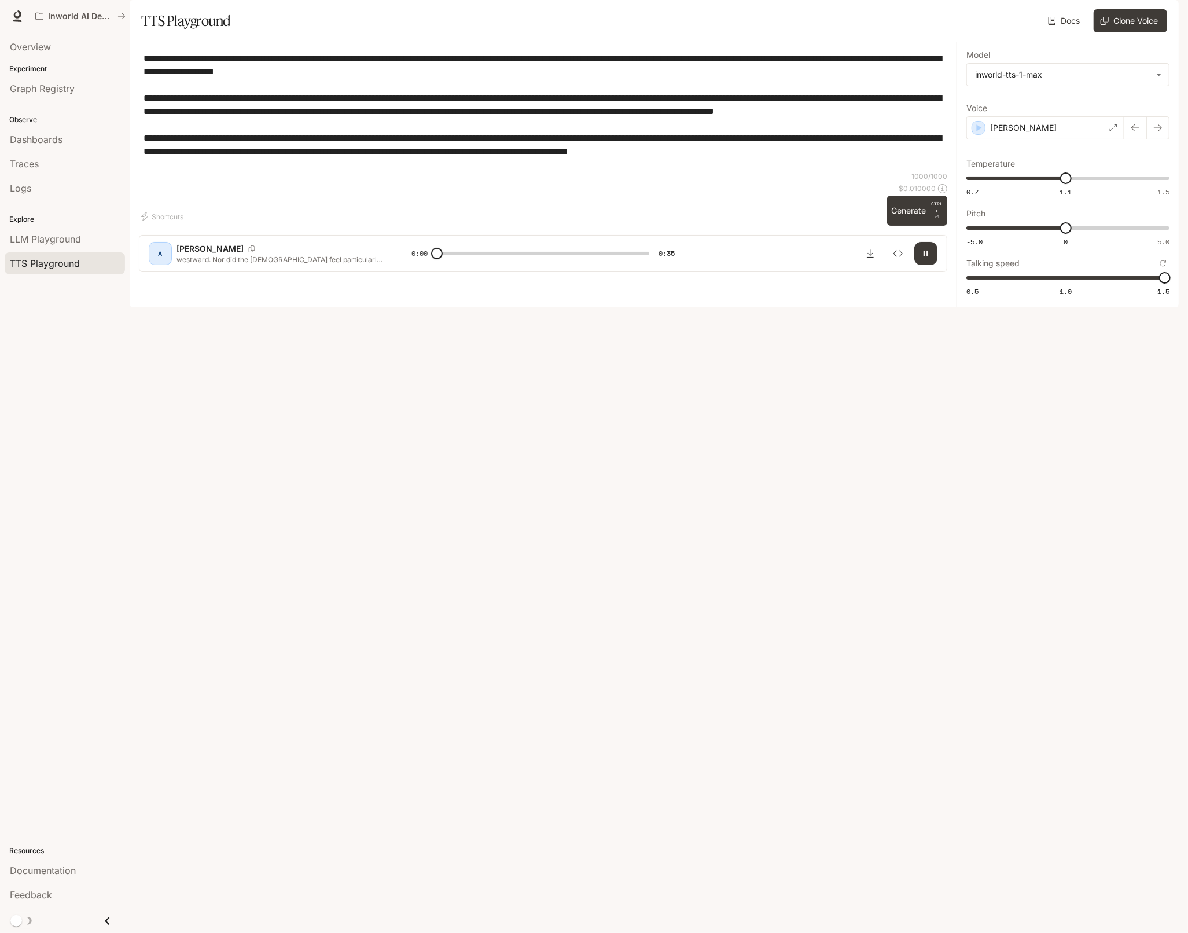 The width and height of the screenshot is (1188, 933). Describe the element at coordinates (1163, 263) in the screenshot. I see `button: Reset to default` at that location.